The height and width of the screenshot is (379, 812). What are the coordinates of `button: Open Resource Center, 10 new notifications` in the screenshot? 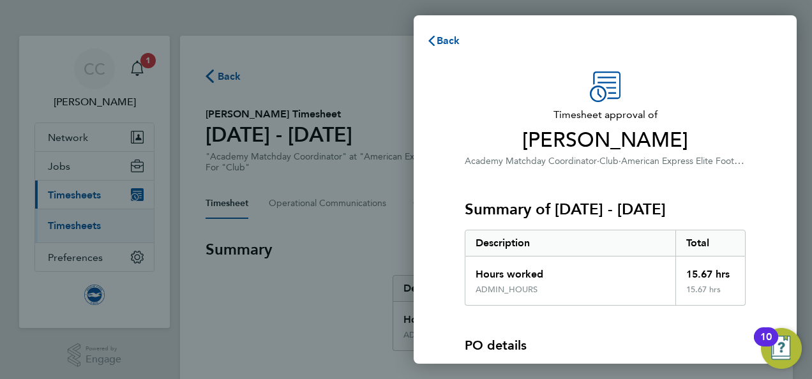 It's located at (781, 348).